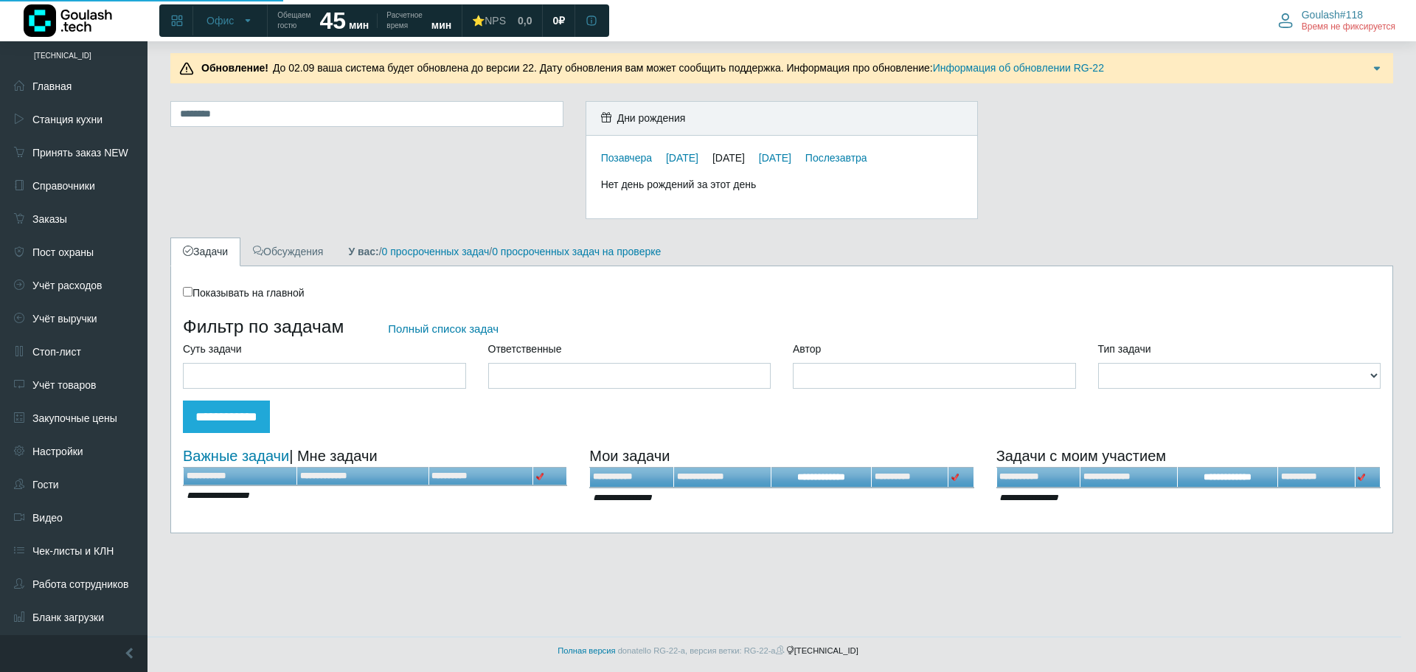 This screenshot has width=1416, height=672. Describe the element at coordinates (1332, 15) in the screenshot. I see `span: Goulash#118` at that location.